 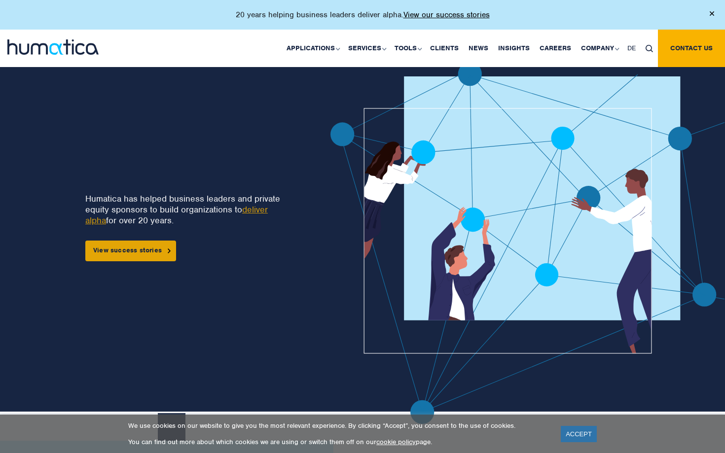 What do you see at coordinates (692, 48) in the screenshot?
I see `a: Contact us` at bounding box center [692, 48].